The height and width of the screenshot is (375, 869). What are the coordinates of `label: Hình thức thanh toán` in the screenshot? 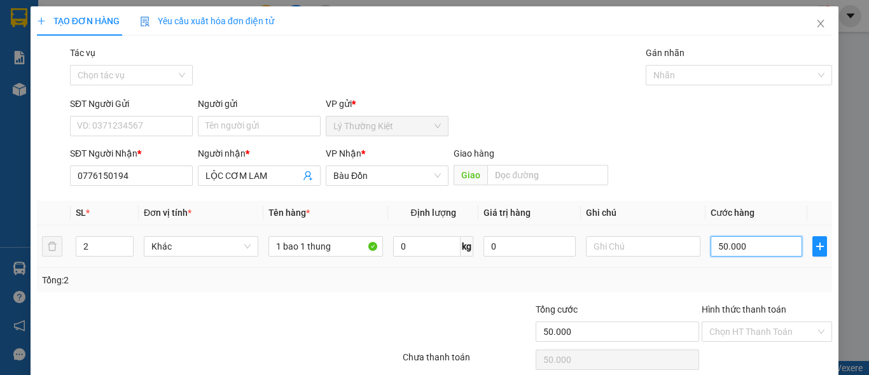 It's located at (744, 309).